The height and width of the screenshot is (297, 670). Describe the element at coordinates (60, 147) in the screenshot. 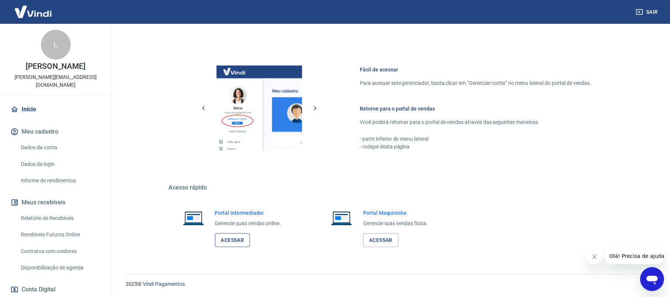

I see `a: Dados da conta` at that location.